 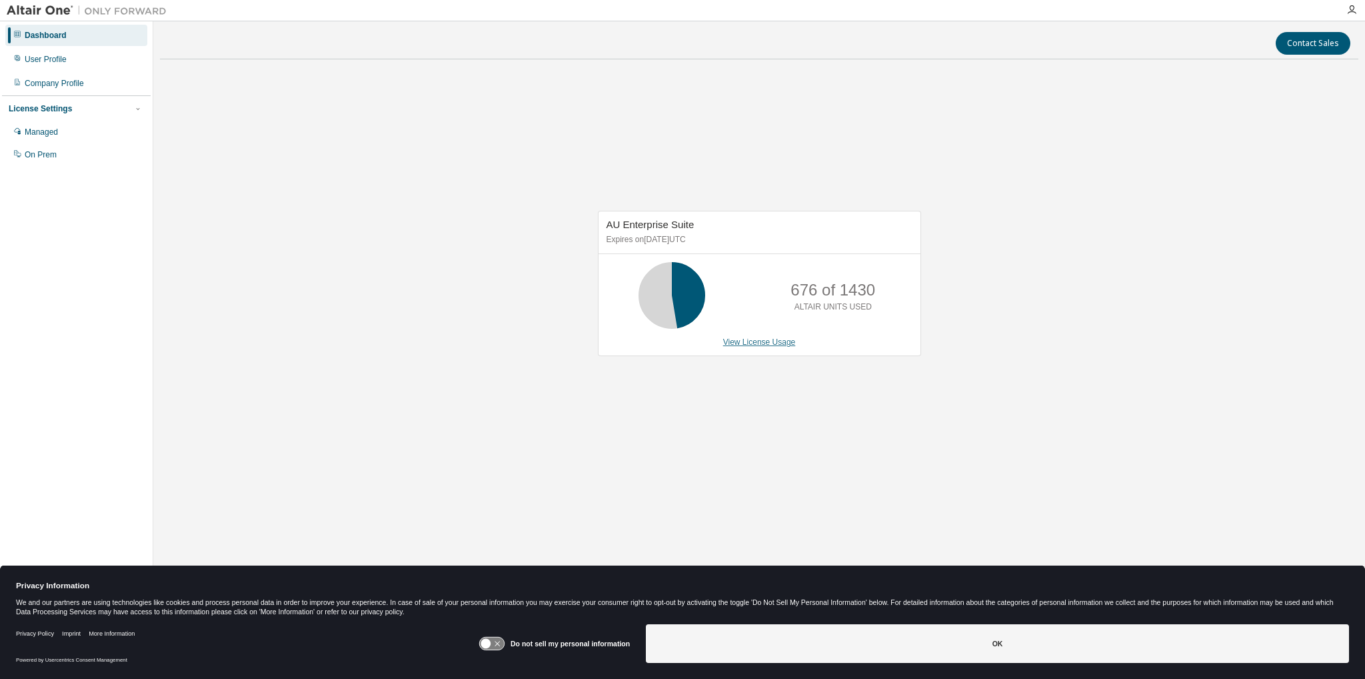 What do you see at coordinates (41, 155) in the screenshot?
I see `div: On Prem` at bounding box center [41, 155].